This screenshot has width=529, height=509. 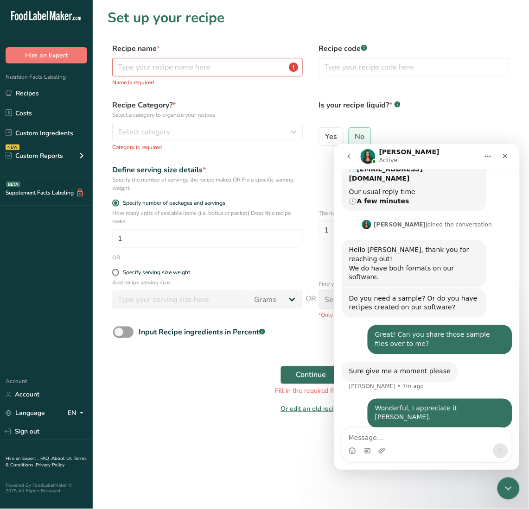 I want to click on b: A few minutes, so click(x=49, y=57).